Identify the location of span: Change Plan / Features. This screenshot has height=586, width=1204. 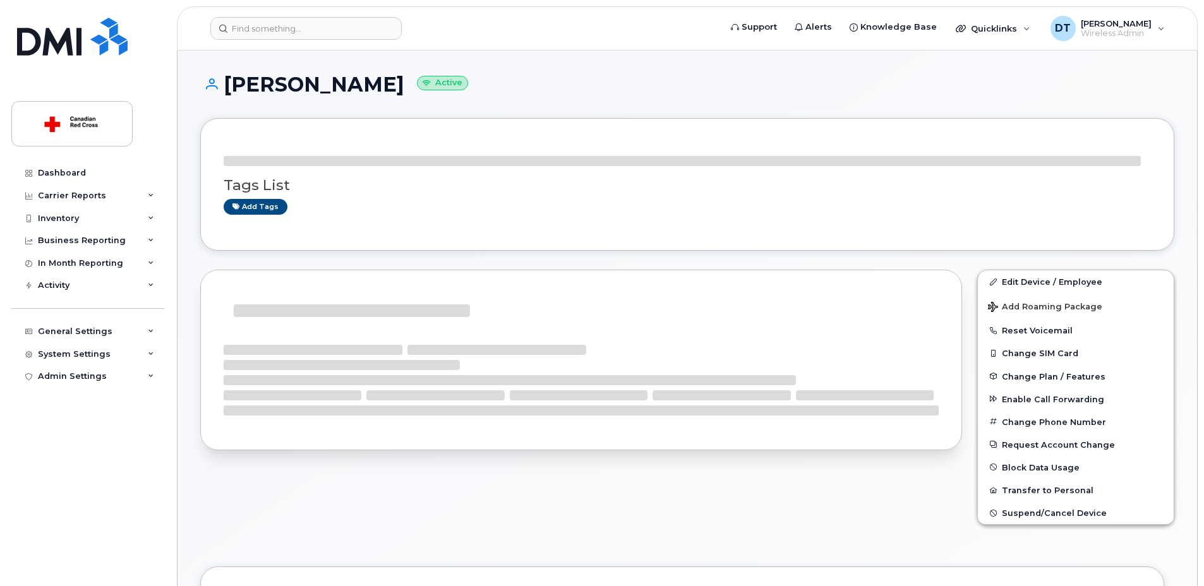
(1053, 376).